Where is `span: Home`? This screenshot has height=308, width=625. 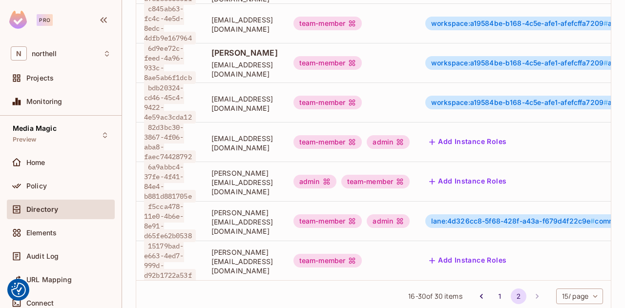 span: Home is located at coordinates (36, 162).